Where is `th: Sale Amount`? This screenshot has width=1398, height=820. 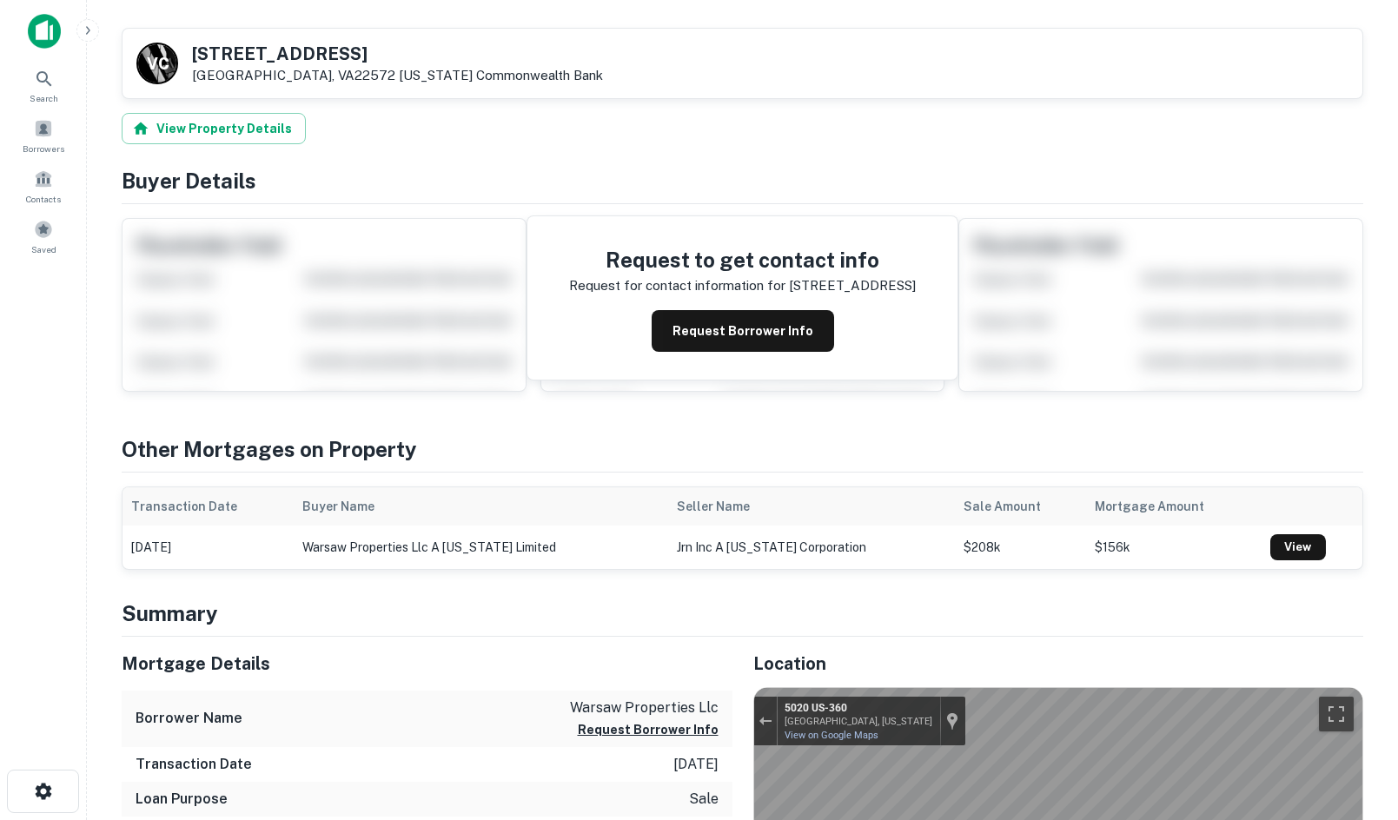
th: Sale Amount is located at coordinates (1020, 507).